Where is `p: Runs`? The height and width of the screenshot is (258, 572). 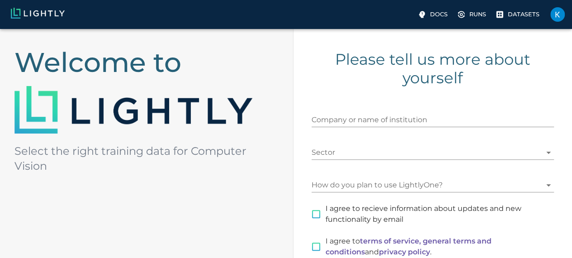
p: Runs is located at coordinates (477, 14).